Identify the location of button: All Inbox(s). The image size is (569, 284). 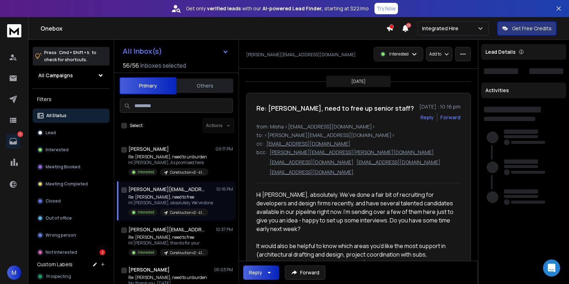
(176, 51).